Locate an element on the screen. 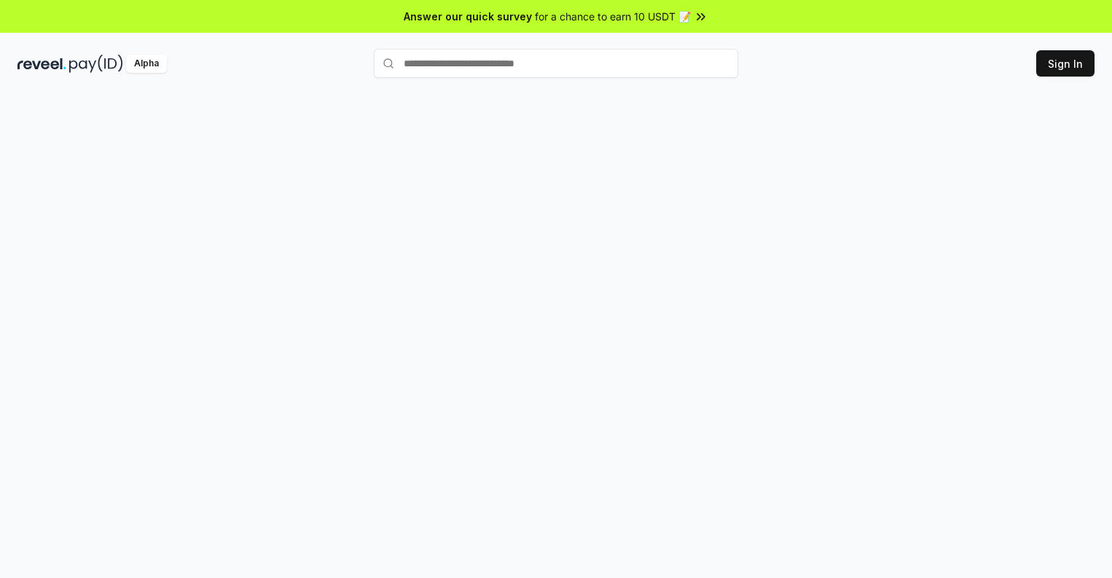  img: pay_id is located at coordinates (96, 63).